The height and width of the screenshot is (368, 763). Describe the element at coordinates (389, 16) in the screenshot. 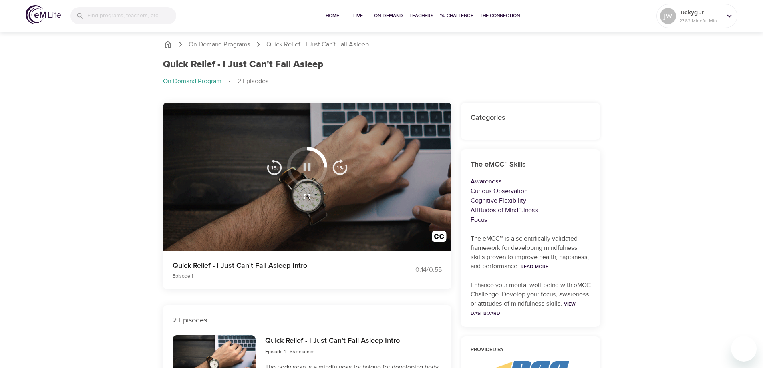

I see `span: On-Demand` at that location.